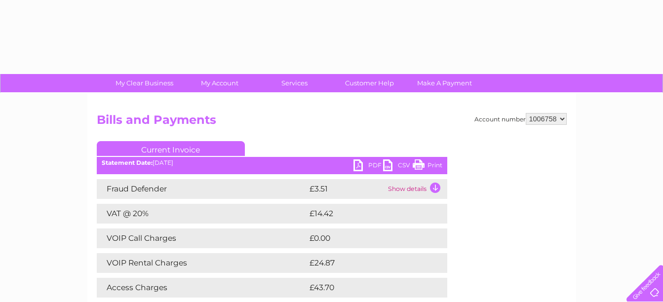 This screenshot has width=663, height=302. I want to click on td: VAT @ 20%, so click(202, 214).